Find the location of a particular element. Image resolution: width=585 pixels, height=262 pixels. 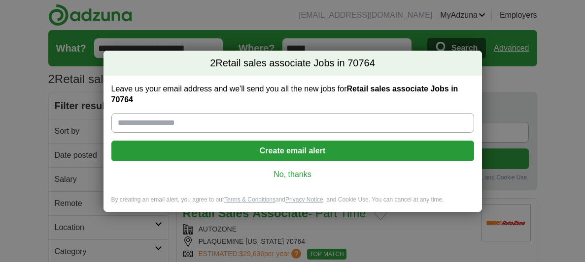

h2: Retail sales associate Jobs in 70764 is located at coordinates (292, 64).